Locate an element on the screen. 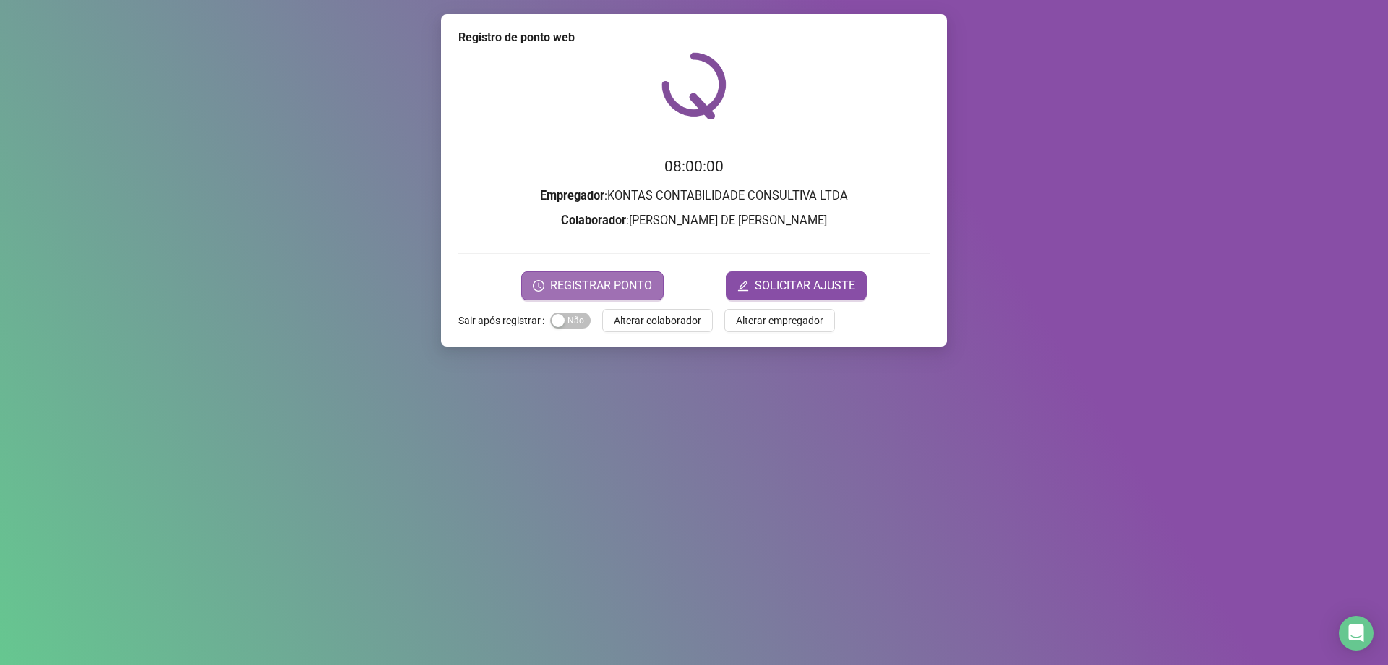 The height and width of the screenshot is (665, 1388). div: Open Intercom Messenger is located at coordinates (1356, 633).